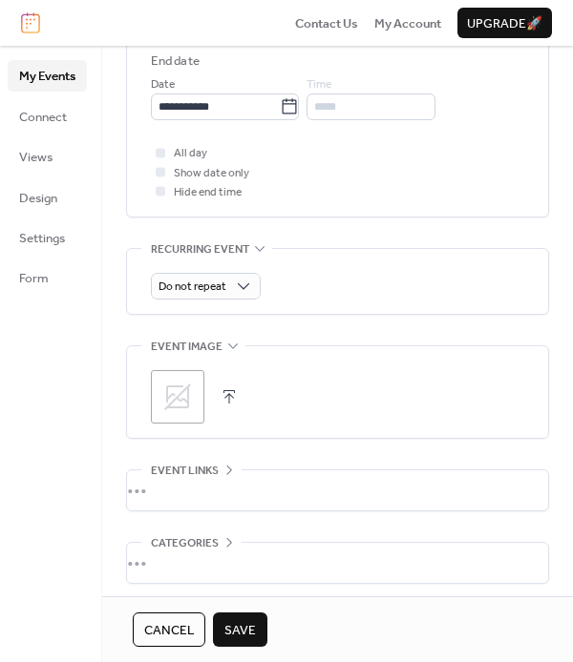  What do you see at coordinates (162, 85) in the screenshot?
I see `span: Date` at bounding box center [162, 85].